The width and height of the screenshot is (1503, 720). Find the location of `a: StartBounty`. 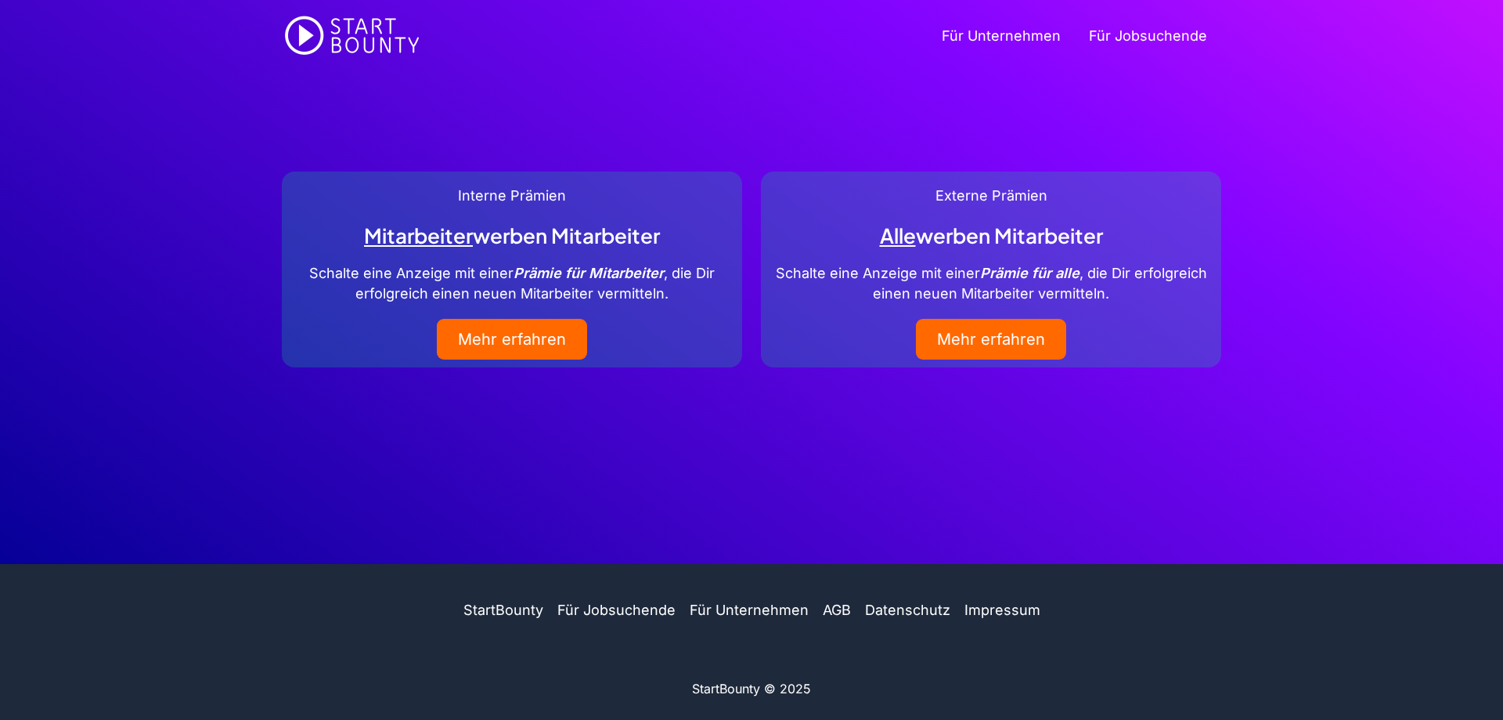

a: StartBounty is located at coordinates (507, 610).